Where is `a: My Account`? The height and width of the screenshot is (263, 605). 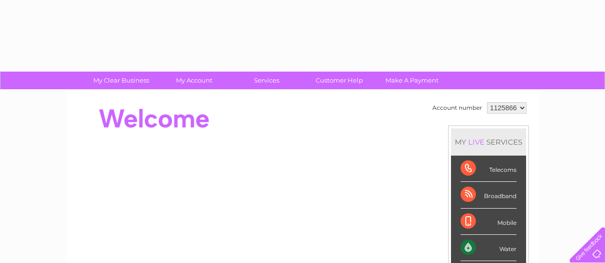
a: My Account is located at coordinates (194, 80).